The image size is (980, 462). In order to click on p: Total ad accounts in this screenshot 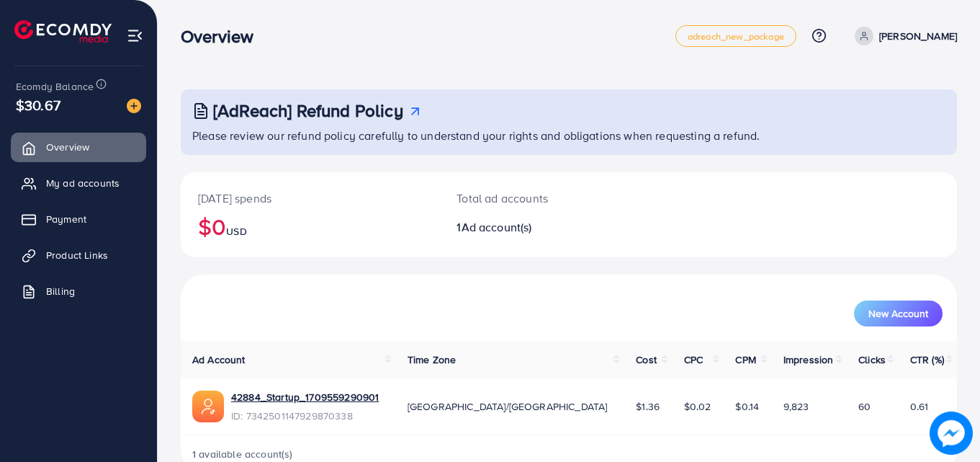, I will do `click(536, 198)`.